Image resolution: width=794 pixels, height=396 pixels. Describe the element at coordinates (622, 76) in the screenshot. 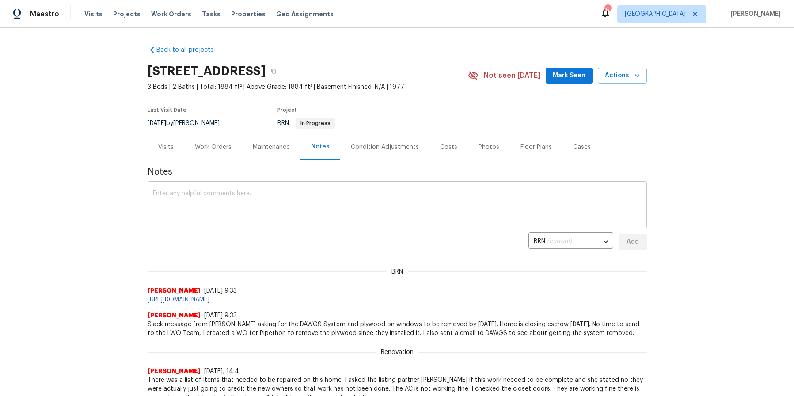

I see `span: Actions` at that location.